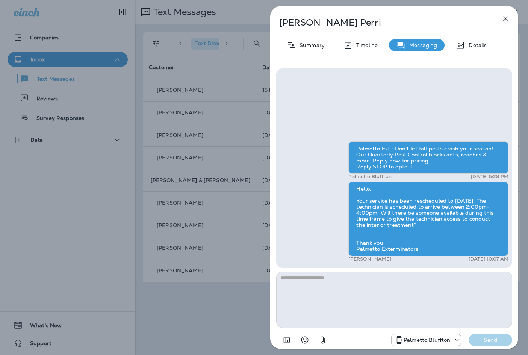 Image resolution: width=528 pixels, height=355 pixels. What do you see at coordinates (310, 45) in the screenshot?
I see `p: Summary` at bounding box center [310, 45].